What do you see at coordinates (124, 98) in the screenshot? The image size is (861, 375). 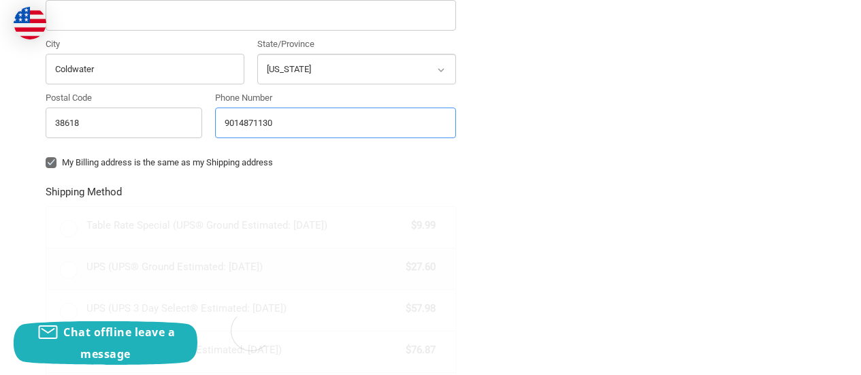 I see `label: Postal Code` at bounding box center [124, 98].